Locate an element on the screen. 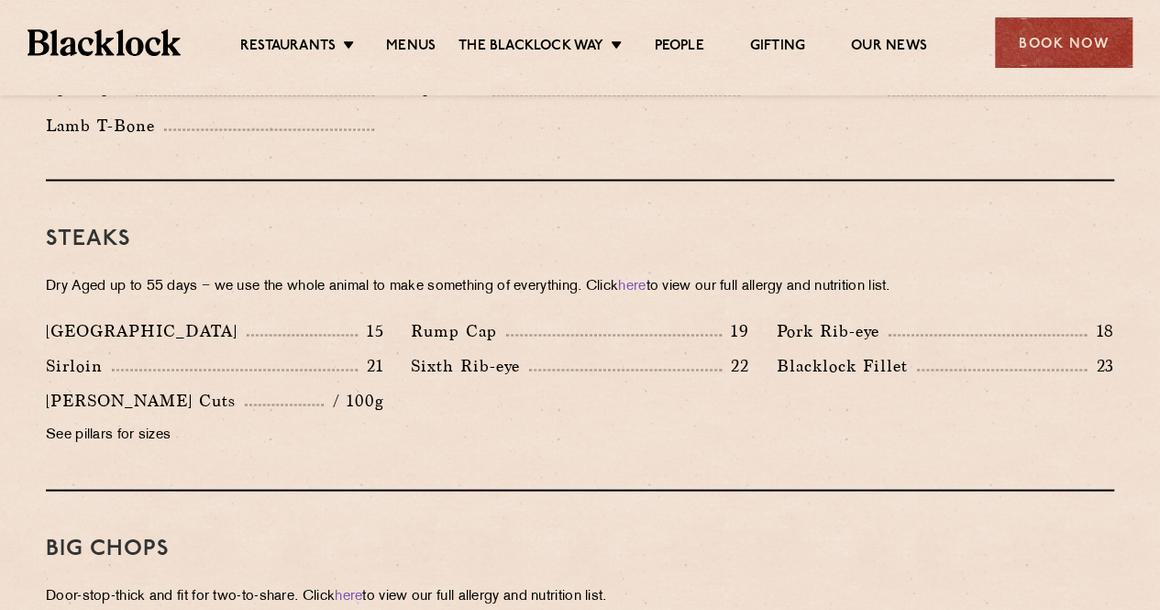 This screenshot has height=610, width=1160. a: Gifting is located at coordinates (777, 48).